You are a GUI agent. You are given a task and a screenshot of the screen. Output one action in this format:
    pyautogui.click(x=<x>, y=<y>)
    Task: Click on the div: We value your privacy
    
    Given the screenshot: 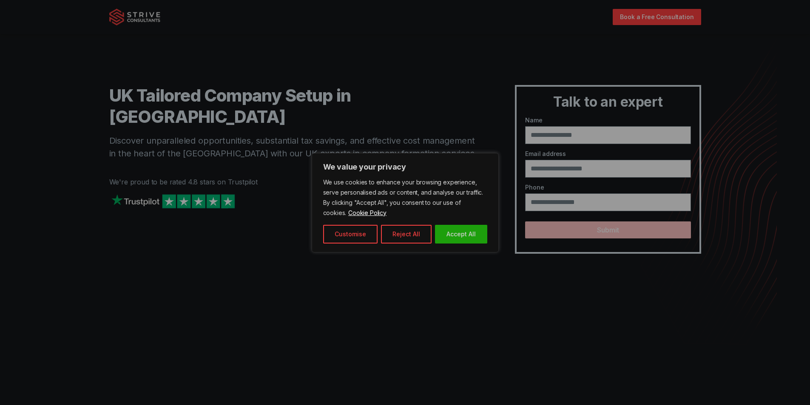 What is the action you would take?
    pyautogui.click(x=405, y=203)
    